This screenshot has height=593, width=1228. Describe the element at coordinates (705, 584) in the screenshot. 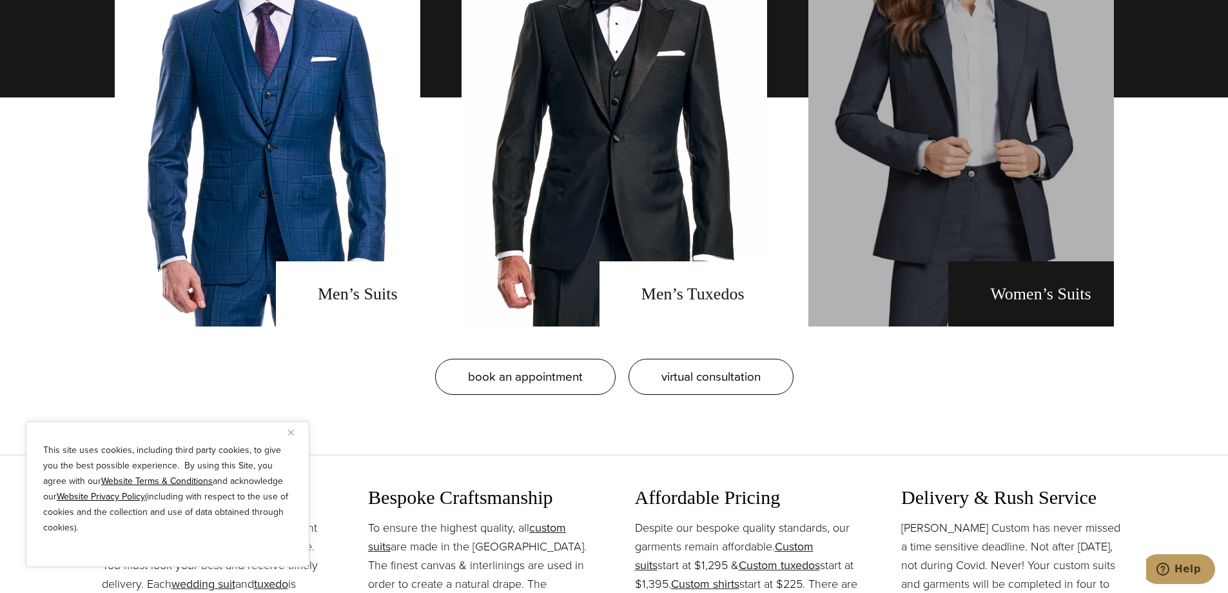

I see `a: Custom shirts` at that location.